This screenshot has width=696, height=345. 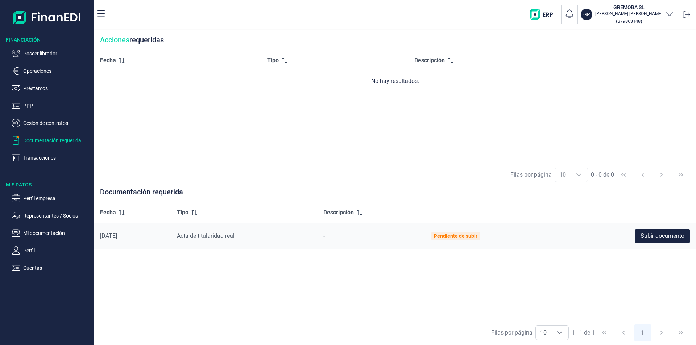 What do you see at coordinates (628, 7) in the screenshot?
I see `h3: GREMOBA SL` at bounding box center [628, 7].